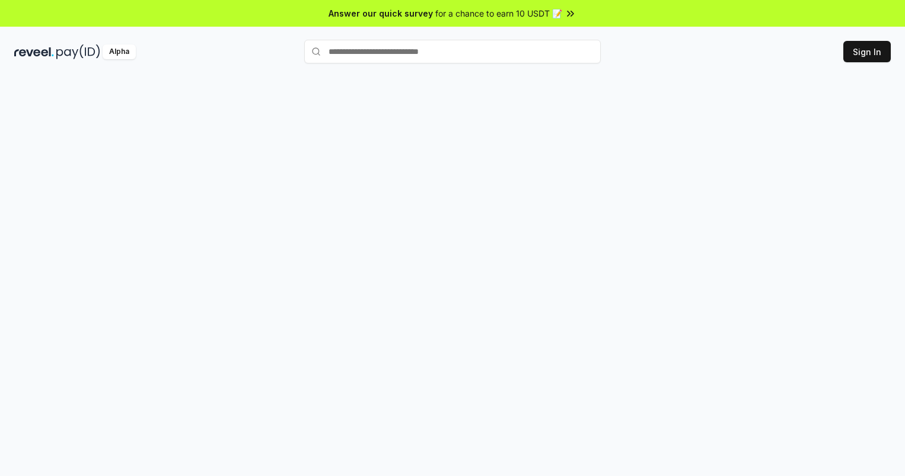 The height and width of the screenshot is (476, 905). I want to click on div: Alpha, so click(119, 52).